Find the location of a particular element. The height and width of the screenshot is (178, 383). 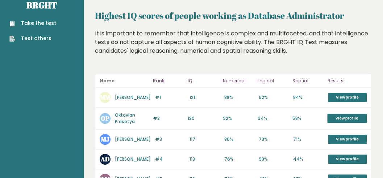

p: Logical is located at coordinates (273, 81).